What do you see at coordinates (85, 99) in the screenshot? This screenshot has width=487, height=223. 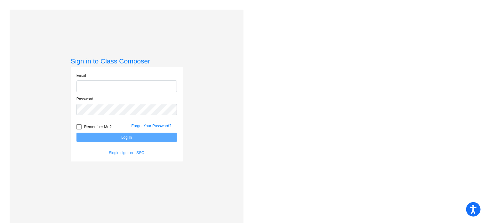 I see `label: Password` at bounding box center [85, 99].